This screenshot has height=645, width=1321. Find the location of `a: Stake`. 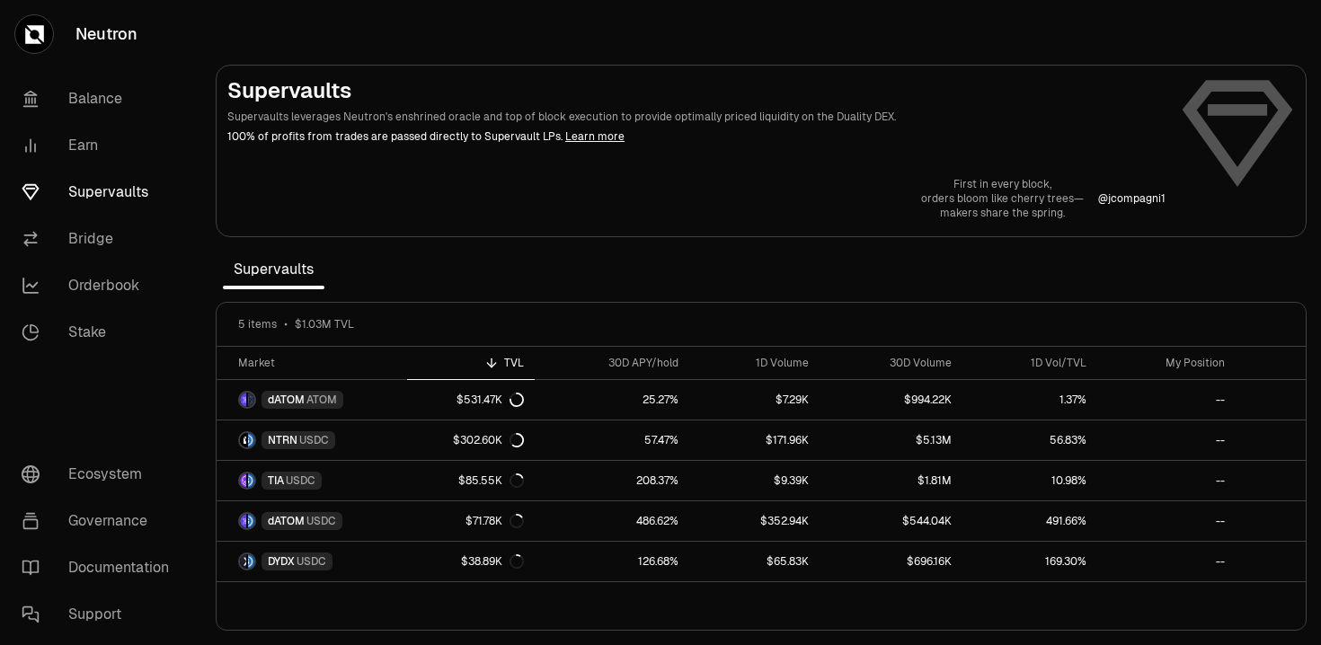

a: Stake is located at coordinates (101, 332).